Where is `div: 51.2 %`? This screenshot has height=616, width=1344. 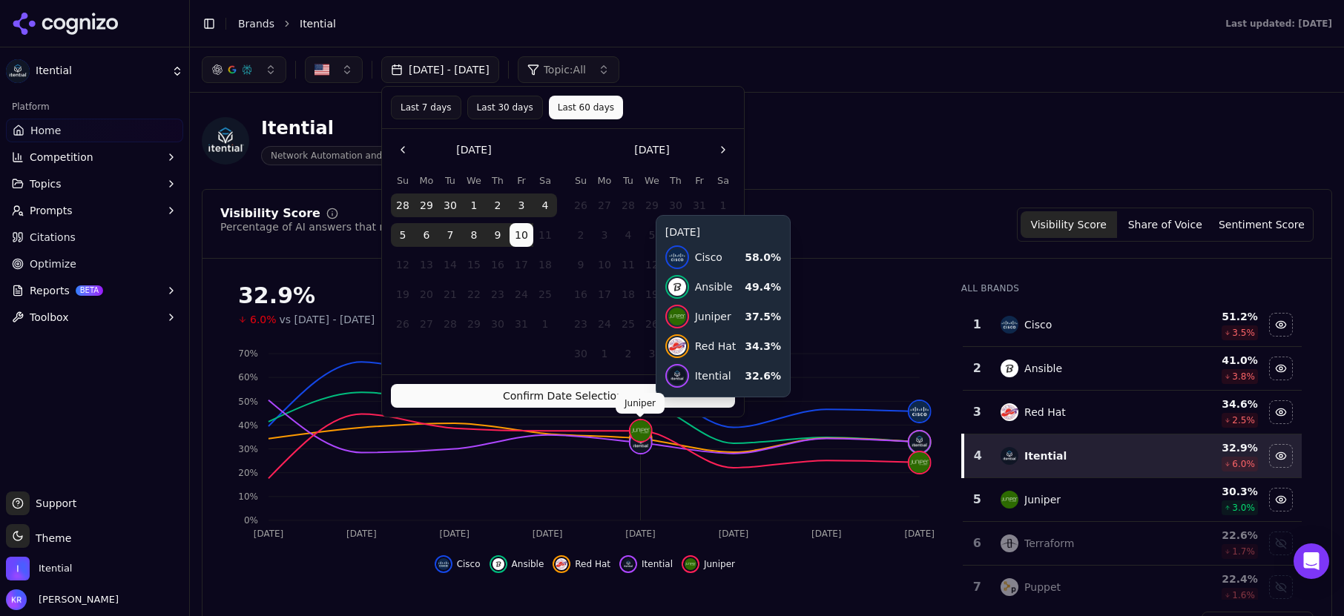 div: 51.2 % is located at coordinates (1214, 317).